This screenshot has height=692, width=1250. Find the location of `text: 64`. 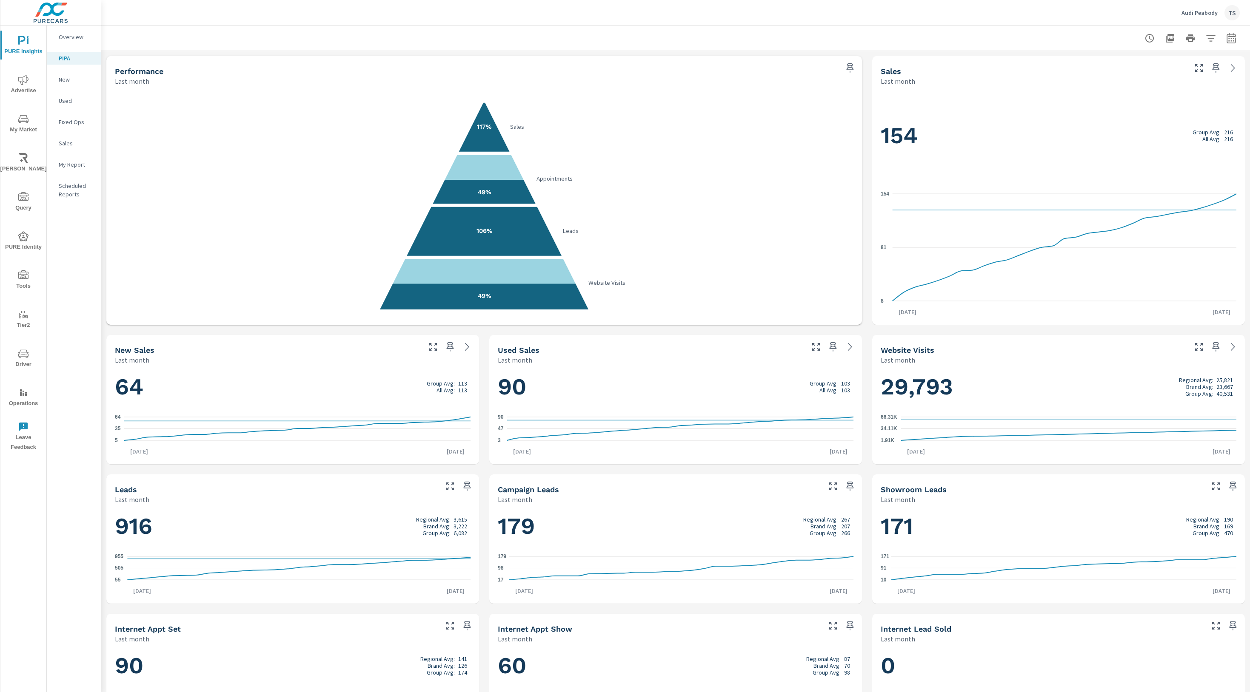

text: 64 is located at coordinates (118, 417).